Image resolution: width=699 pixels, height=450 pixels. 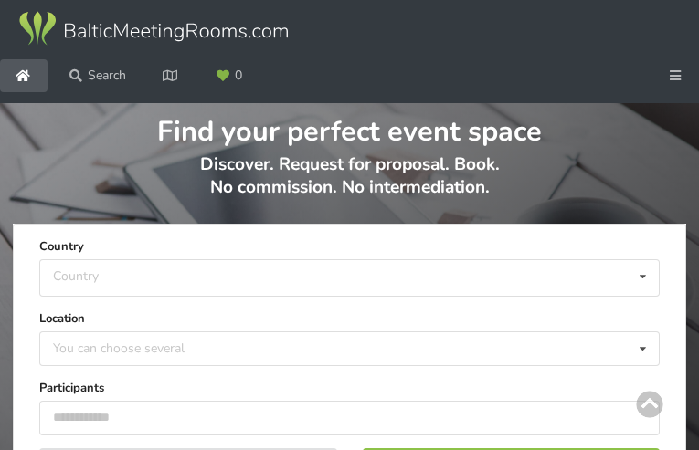 What do you see at coordinates (98, 76) in the screenshot?
I see `a: Search` at bounding box center [98, 76].